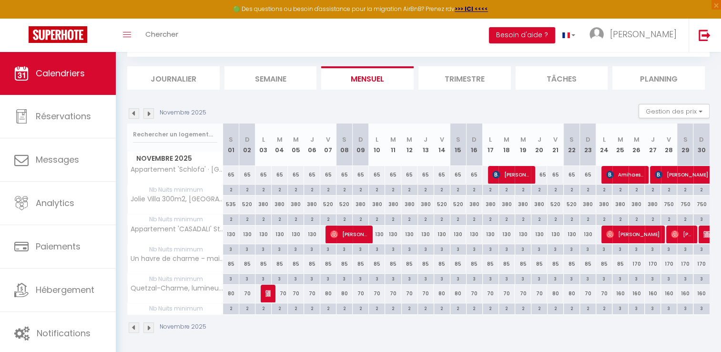 The image size is (721, 352). Describe the element at coordinates (58, 34) in the screenshot. I see `img: Super Booking` at that location.